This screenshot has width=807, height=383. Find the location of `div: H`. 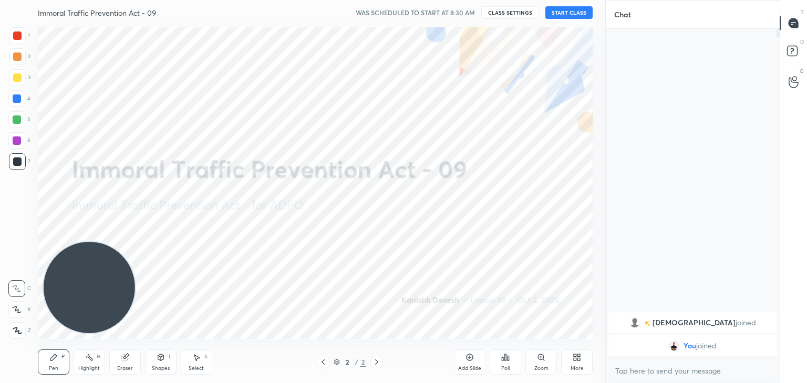

div: H is located at coordinates (98, 357).